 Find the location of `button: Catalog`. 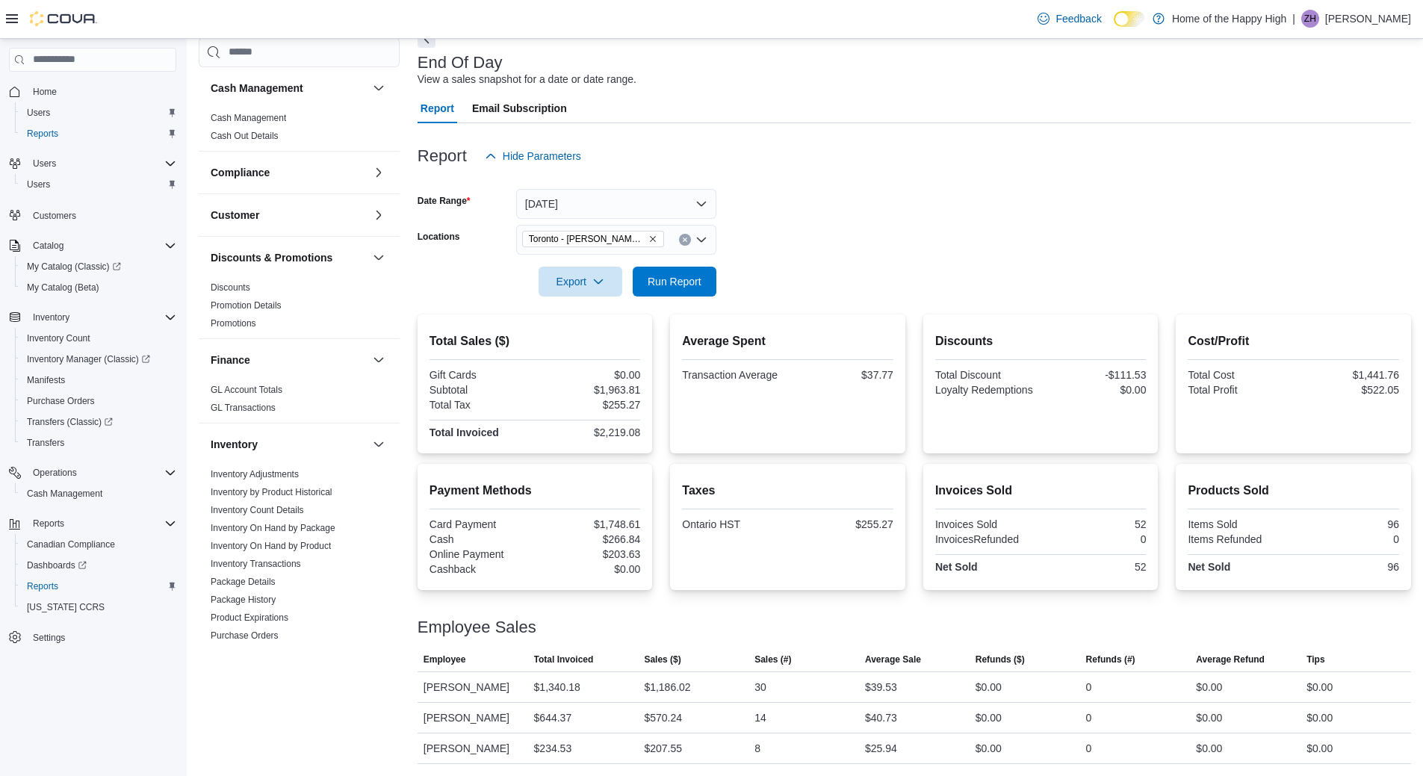

button: Catalog is located at coordinates (93, 246).